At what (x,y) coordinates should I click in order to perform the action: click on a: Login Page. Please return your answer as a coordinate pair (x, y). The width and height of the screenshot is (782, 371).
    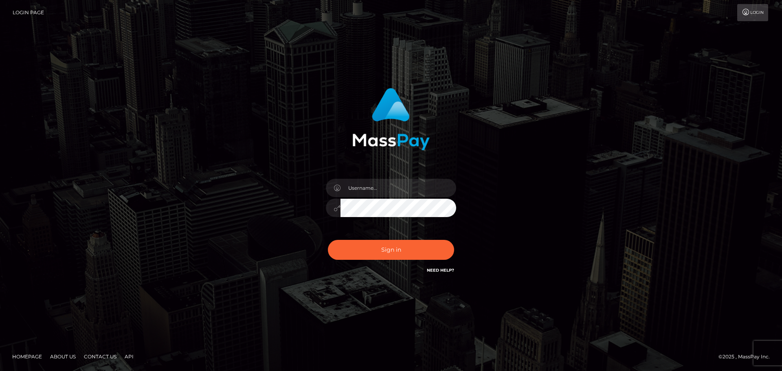
    Looking at the image, I should click on (28, 13).